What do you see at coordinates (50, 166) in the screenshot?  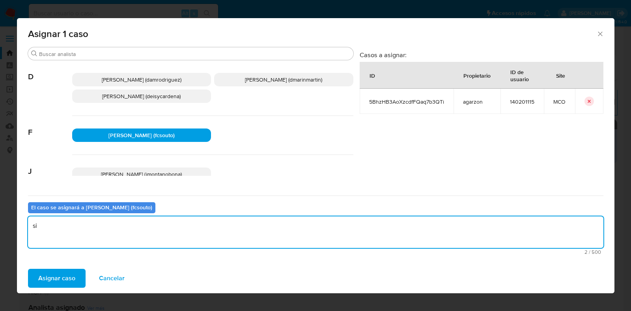 I see `span: J` at bounding box center [50, 166].